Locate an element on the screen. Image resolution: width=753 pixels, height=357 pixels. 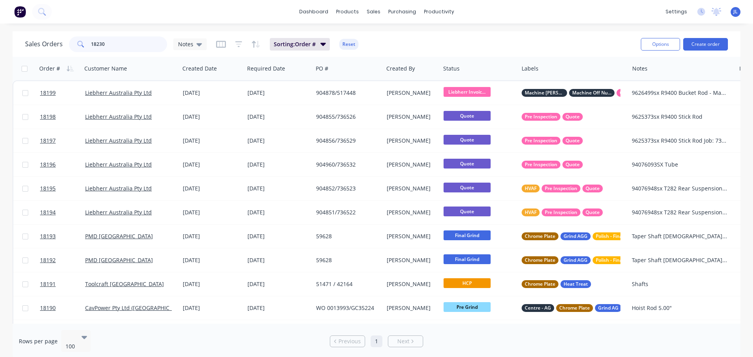
span: Final Grind is located at coordinates (467, 235).